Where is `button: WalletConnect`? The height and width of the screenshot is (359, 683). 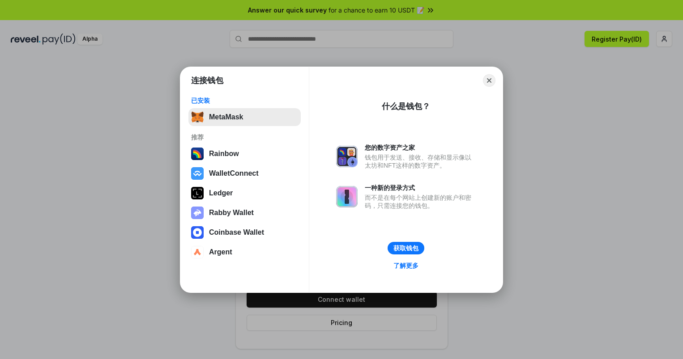 button: WalletConnect is located at coordinates (244, 174).